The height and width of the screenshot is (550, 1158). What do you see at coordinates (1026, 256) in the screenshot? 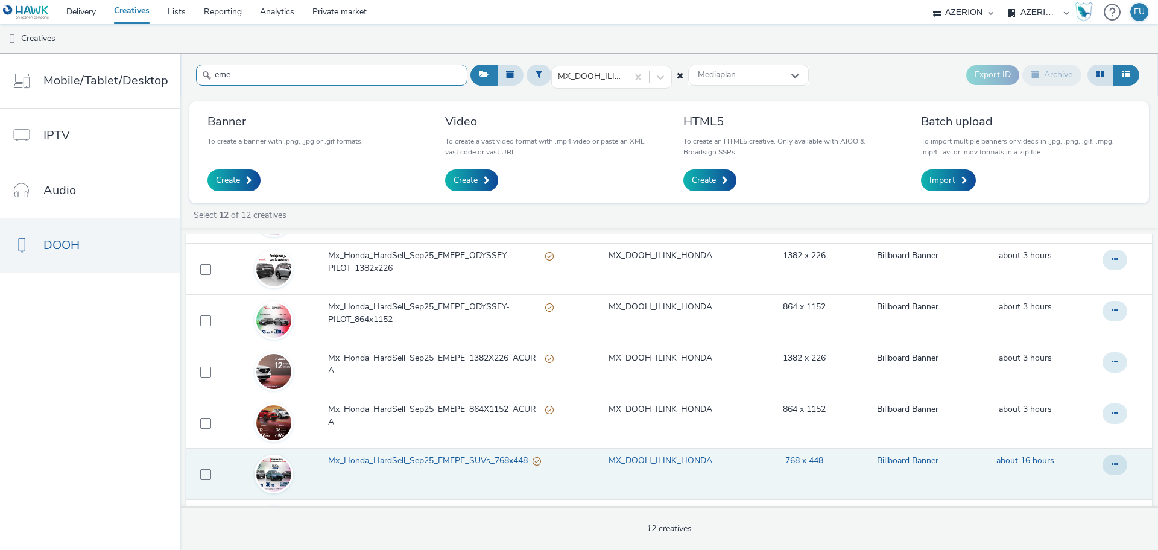
I see `div: 26 September 2025, 16:31` at bounding box center [1026, 256].